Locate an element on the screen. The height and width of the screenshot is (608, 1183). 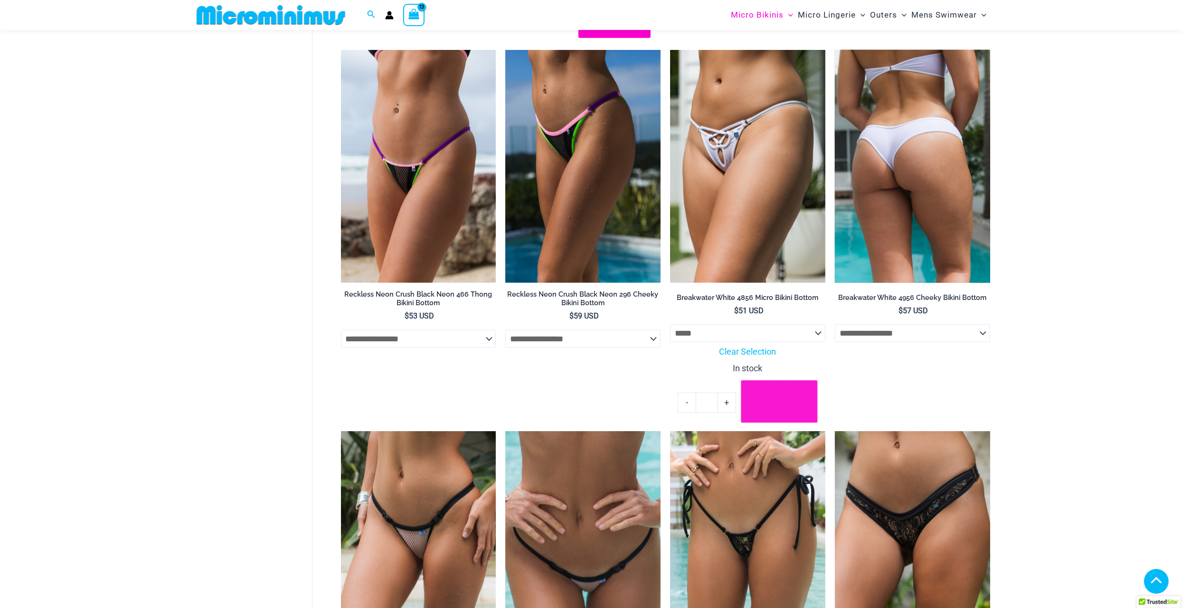
a: Breakwater White 4956 Shorts 01Breakwater White 341 Top 4956 Shorts 04Breakwater White 341 Top 49... is located at coordinates (913, 166).